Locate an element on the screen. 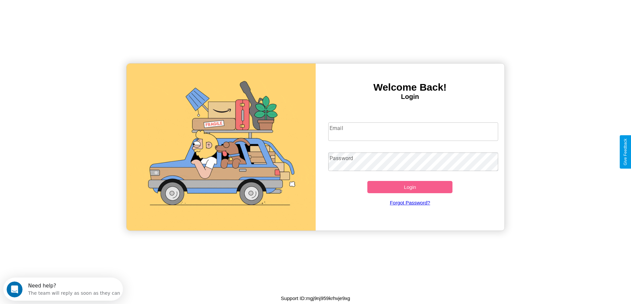 The image size is (631, 304). div: Open Intercom Messenger is located at coordinates (63, 12).